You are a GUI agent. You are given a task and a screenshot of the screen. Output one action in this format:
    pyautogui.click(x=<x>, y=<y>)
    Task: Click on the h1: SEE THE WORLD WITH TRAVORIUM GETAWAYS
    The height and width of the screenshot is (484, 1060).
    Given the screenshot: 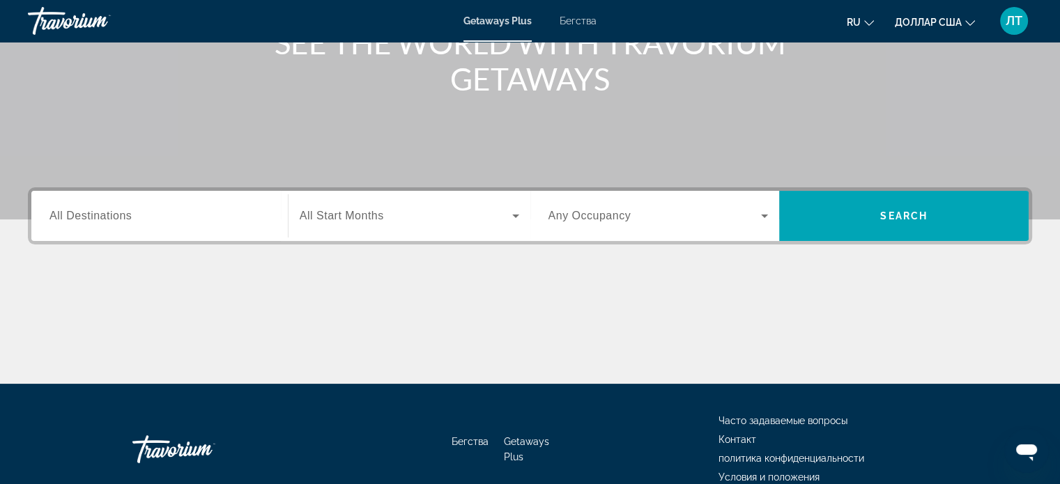 What is the action you would take?
    pyautogui.click(x=530, y=61)
    